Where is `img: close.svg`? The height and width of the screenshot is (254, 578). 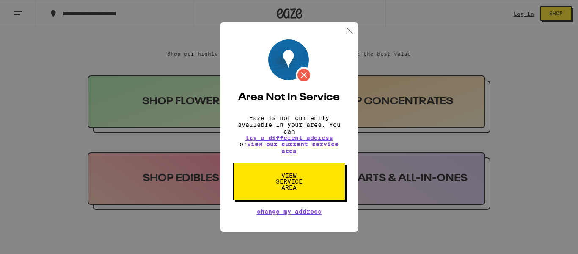
img: close.svg is located at coordinates (350, 30).